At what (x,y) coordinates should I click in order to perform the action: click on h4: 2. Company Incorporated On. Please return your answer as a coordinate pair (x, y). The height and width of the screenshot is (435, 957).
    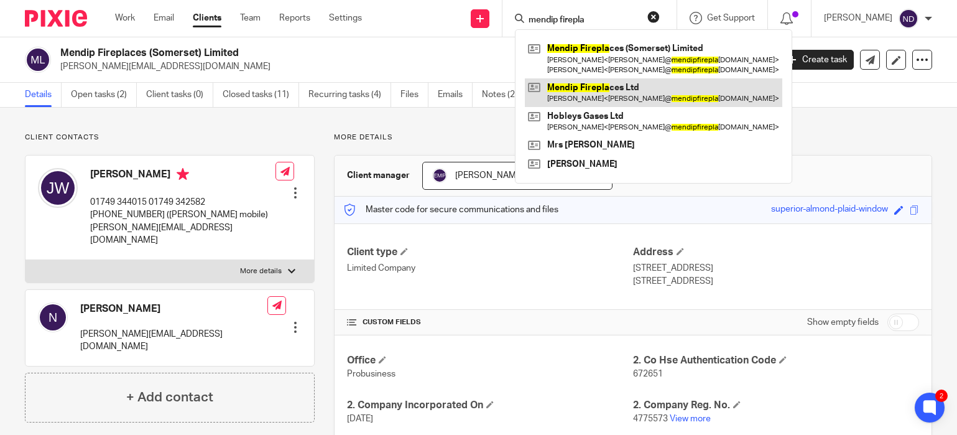
    Looking at the image, I should click on (490, 405).